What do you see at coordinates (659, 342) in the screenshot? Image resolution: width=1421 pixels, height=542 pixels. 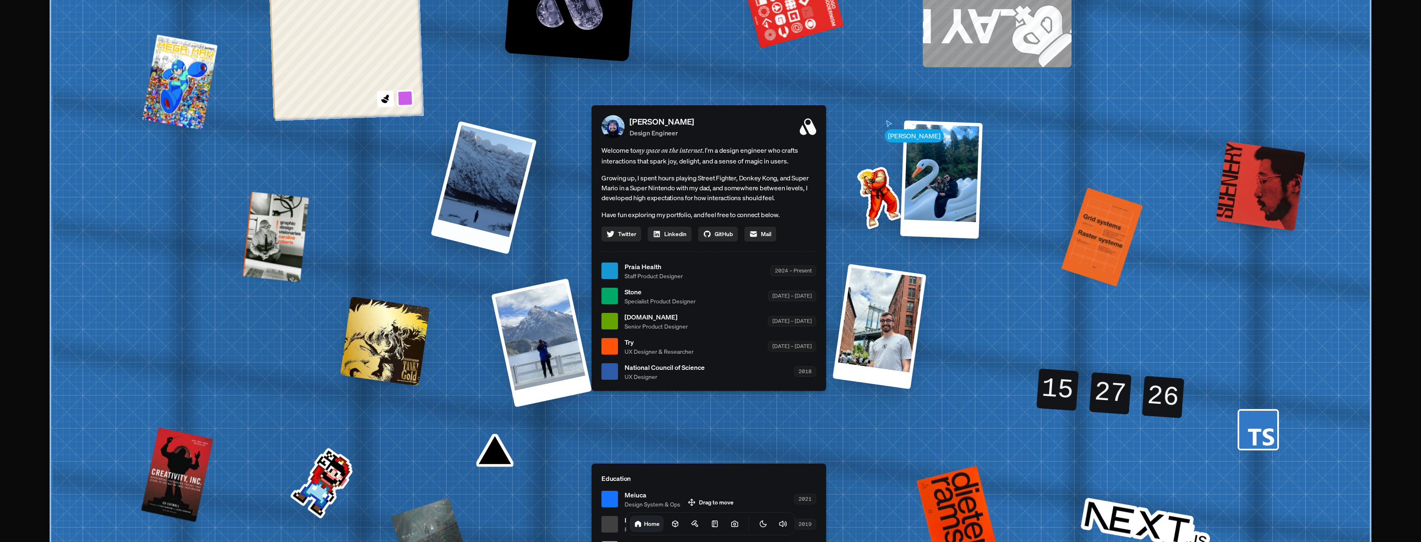 I see `span: Try` at bounding box center [659, 342].